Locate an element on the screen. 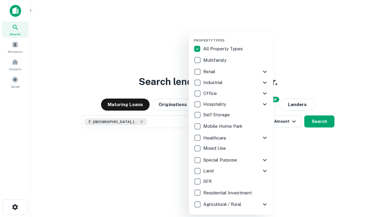  p: All Property Types is located at coordinates (224, 49).